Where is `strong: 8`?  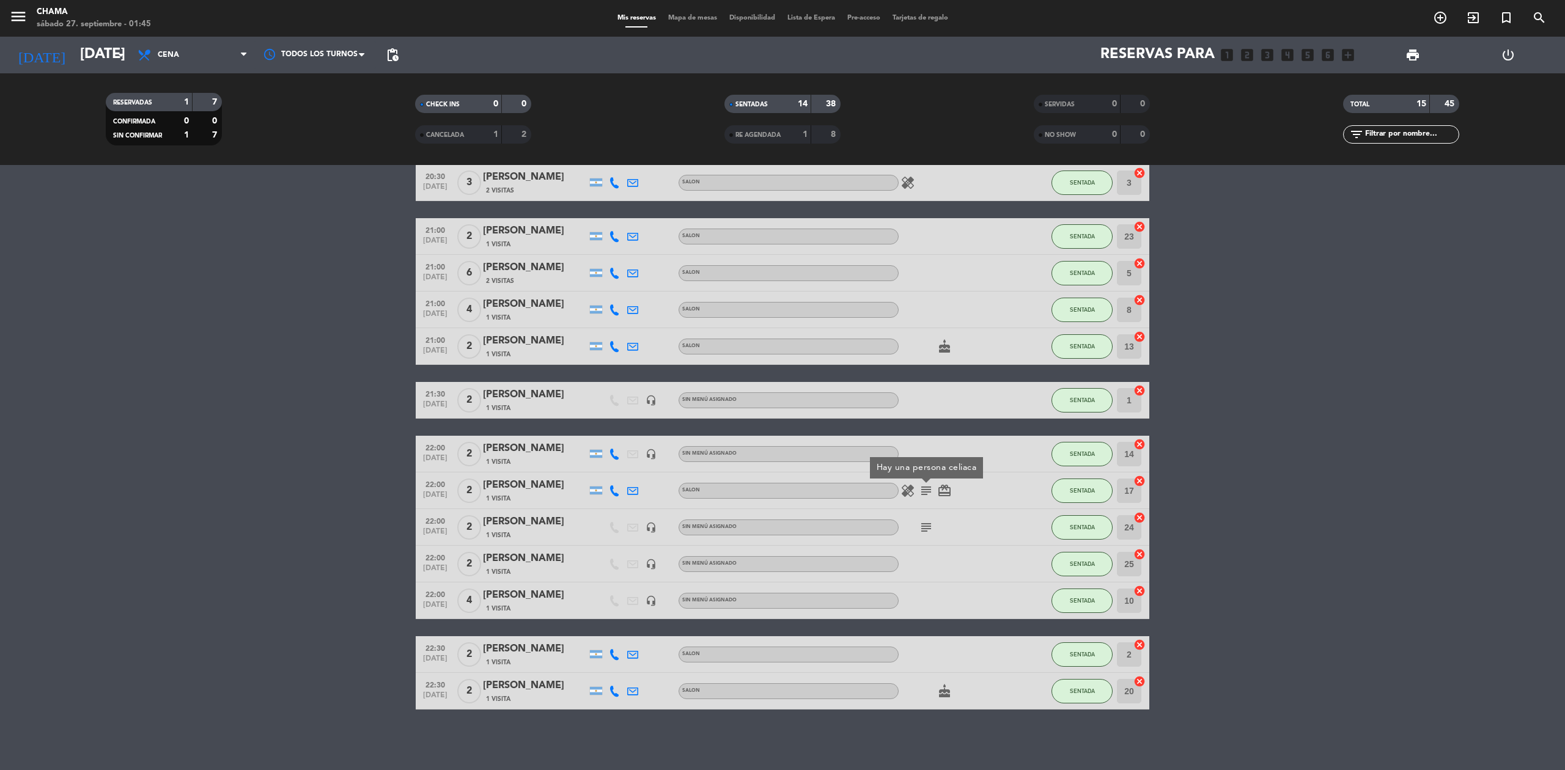 strong: 8 is located at coordinates (835, 135).